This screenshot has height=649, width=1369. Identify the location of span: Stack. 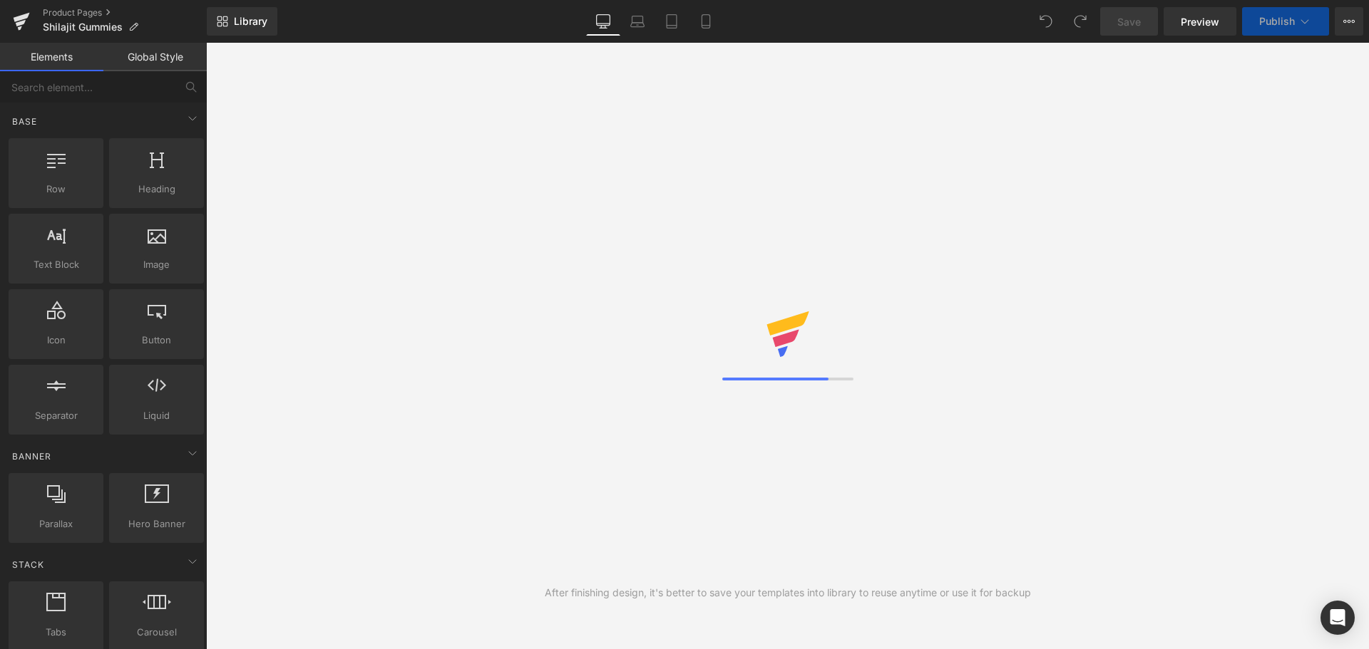
(28, 565).